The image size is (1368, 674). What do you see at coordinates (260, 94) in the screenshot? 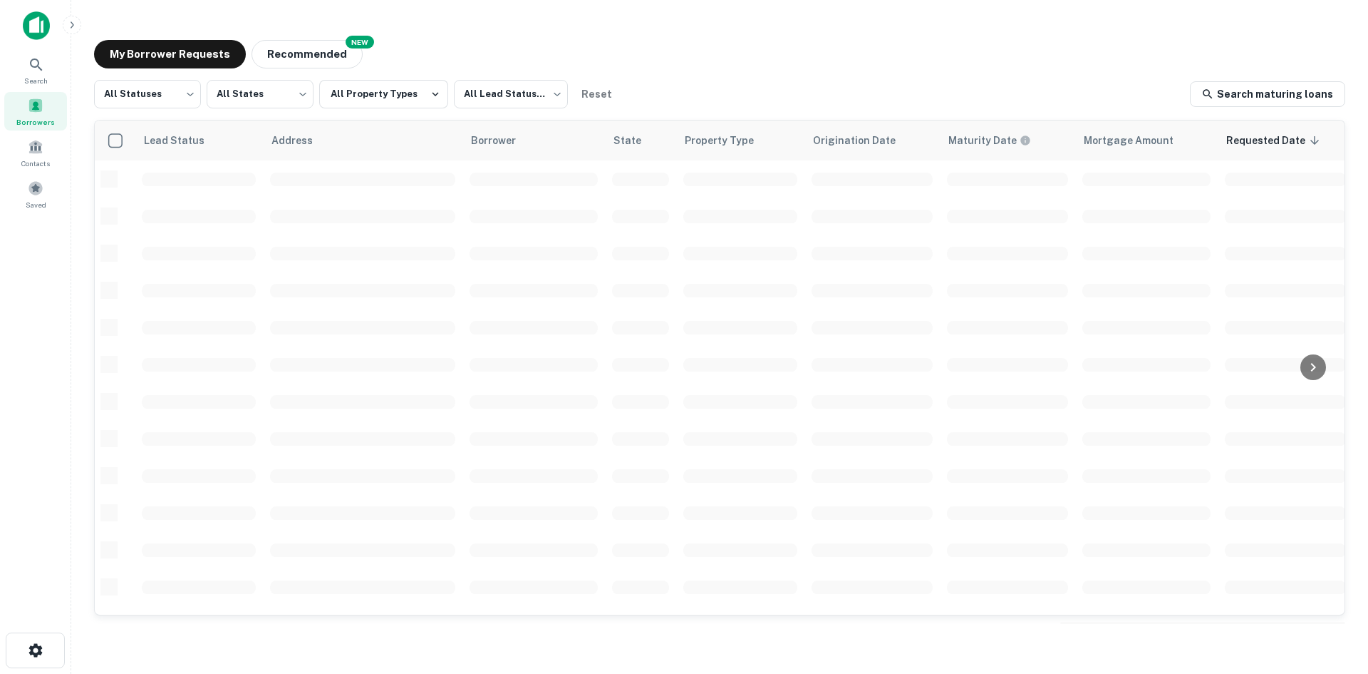
I see `div: All States` at bounding box center [260, 94].